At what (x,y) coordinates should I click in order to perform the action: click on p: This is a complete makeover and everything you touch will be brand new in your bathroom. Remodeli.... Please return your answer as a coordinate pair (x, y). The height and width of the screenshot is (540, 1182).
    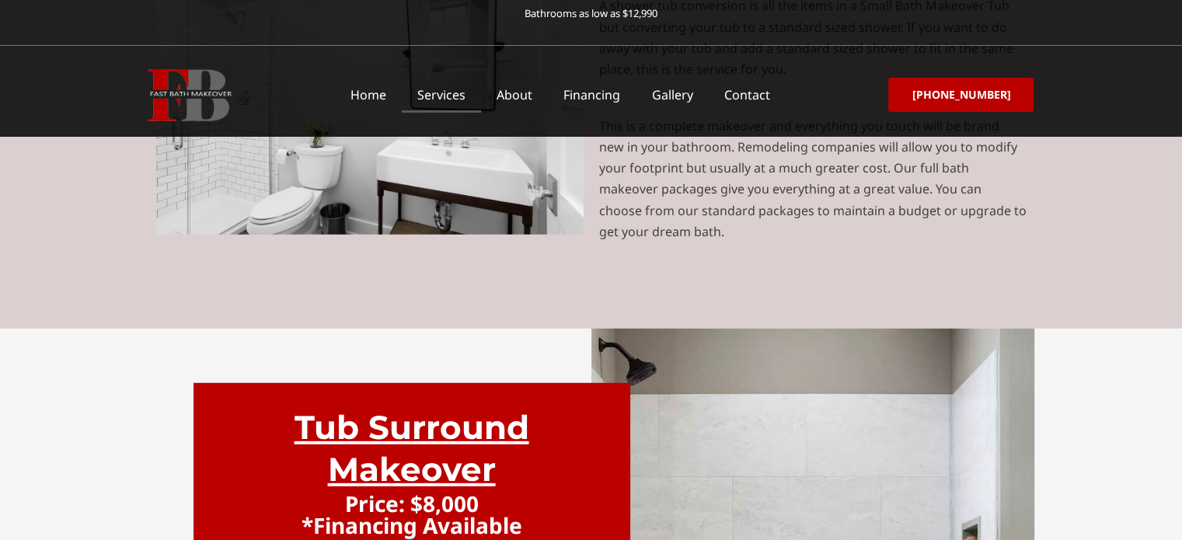
    Looking at the image, I should click on (813, 179).